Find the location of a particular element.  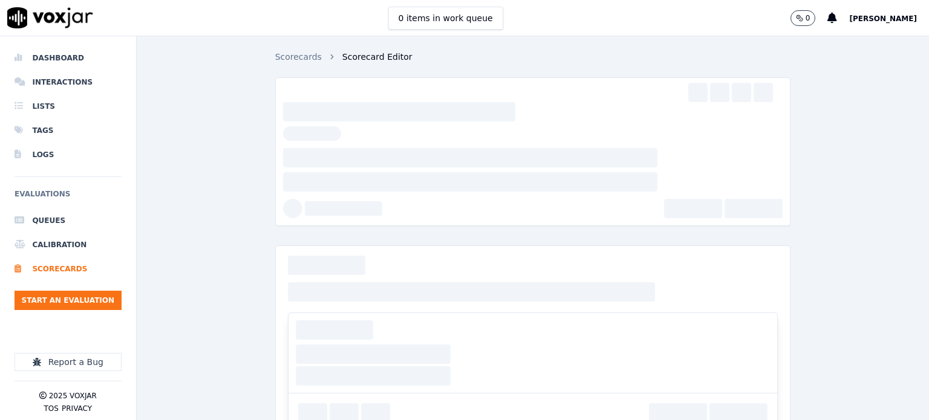

li: Dashboard is located at coordinates (68, 58).